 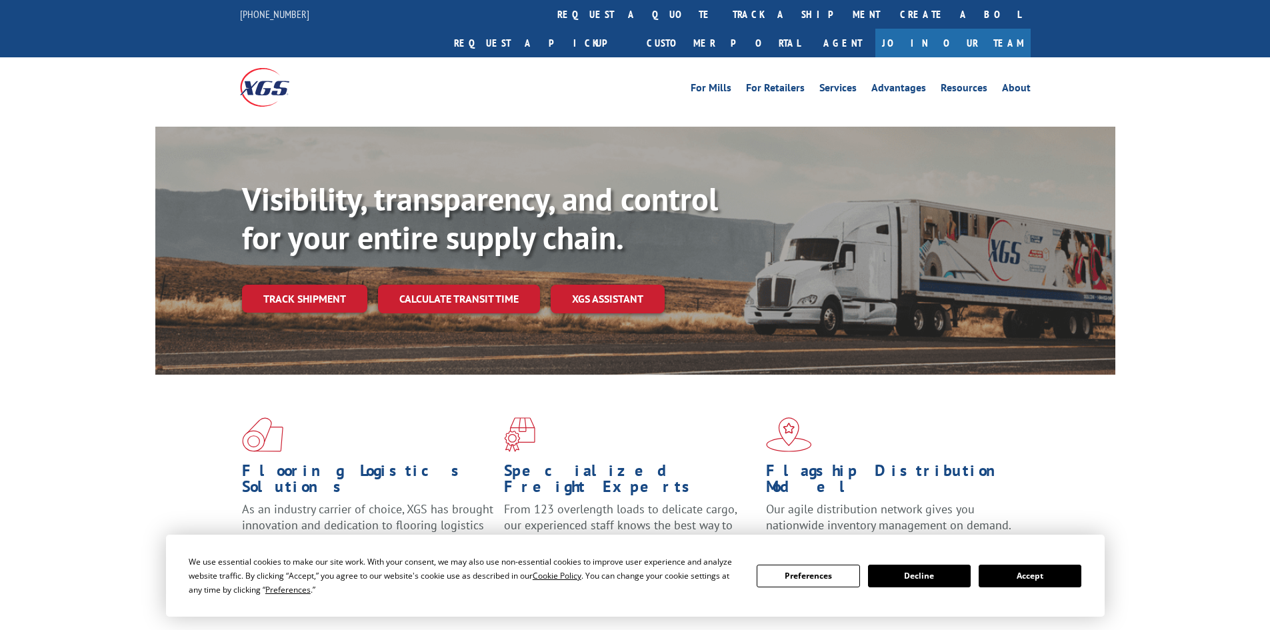 I want to click on a: Resources, so click(x=964, y=90).